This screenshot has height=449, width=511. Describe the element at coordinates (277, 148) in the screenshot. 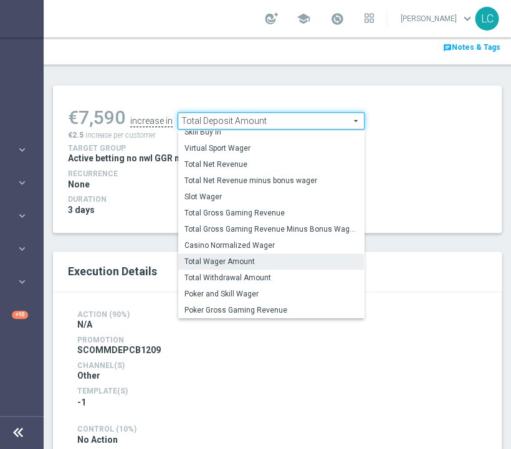

I see `h4: Target Group` at that location.